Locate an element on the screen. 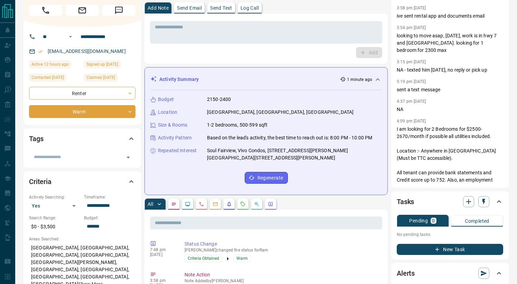 The height and width of the screenshot is (284, 517). p: 1 minute ago is located at coordinates (360, 80).